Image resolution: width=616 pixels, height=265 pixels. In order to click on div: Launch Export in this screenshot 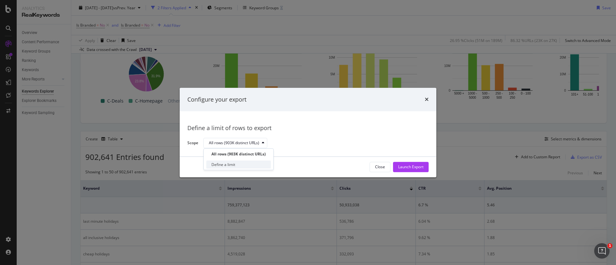, I will do `click(411, 167)`.